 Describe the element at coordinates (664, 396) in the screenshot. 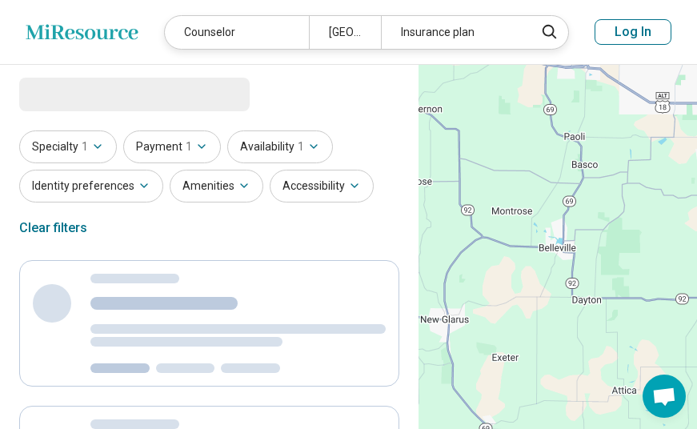

I see `a: Open chat` at that location.